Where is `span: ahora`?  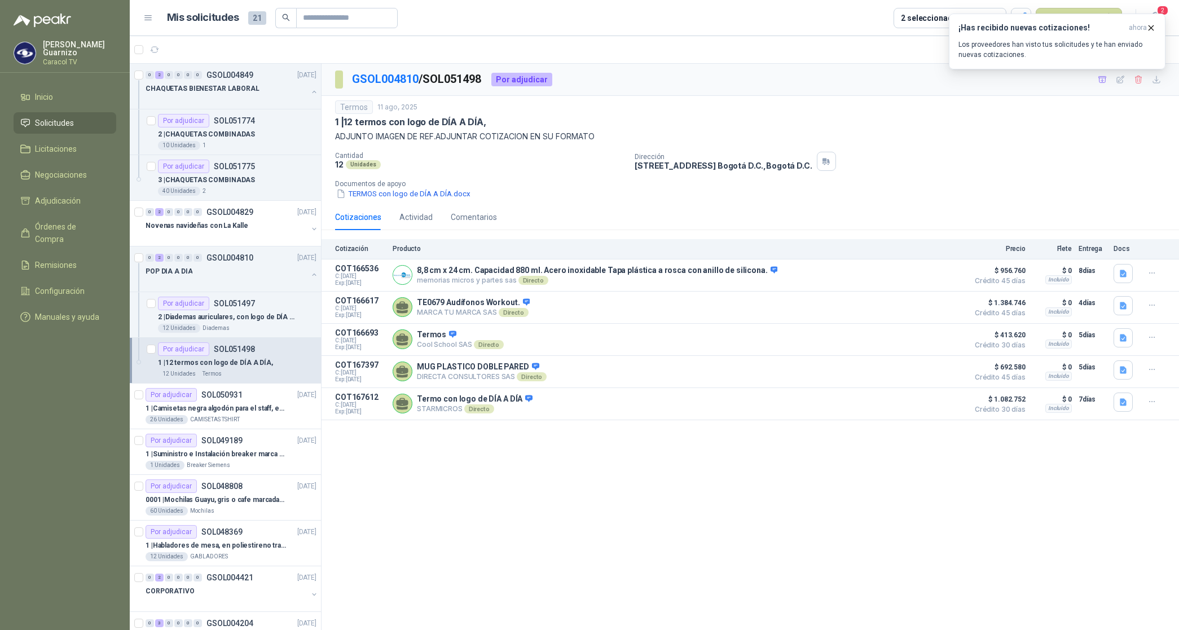 span: ahora is located at coordinates (1138, 28).